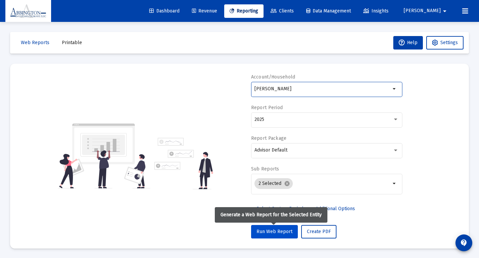 The image size is (479, 258). Describe the element at coordinates (376, 11) in the screenshot. I see `a: Insights` at that location.